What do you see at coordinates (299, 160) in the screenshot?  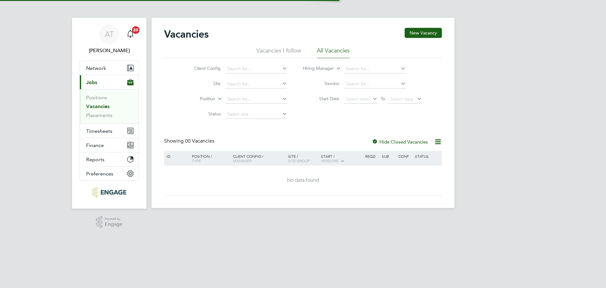 I see `span: Site Group` at bounding box center [299, 160].